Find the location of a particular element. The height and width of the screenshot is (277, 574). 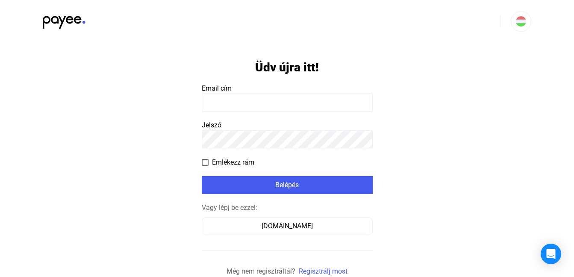

div: Open Intercom Messenger is located at coordinates (551, 254).